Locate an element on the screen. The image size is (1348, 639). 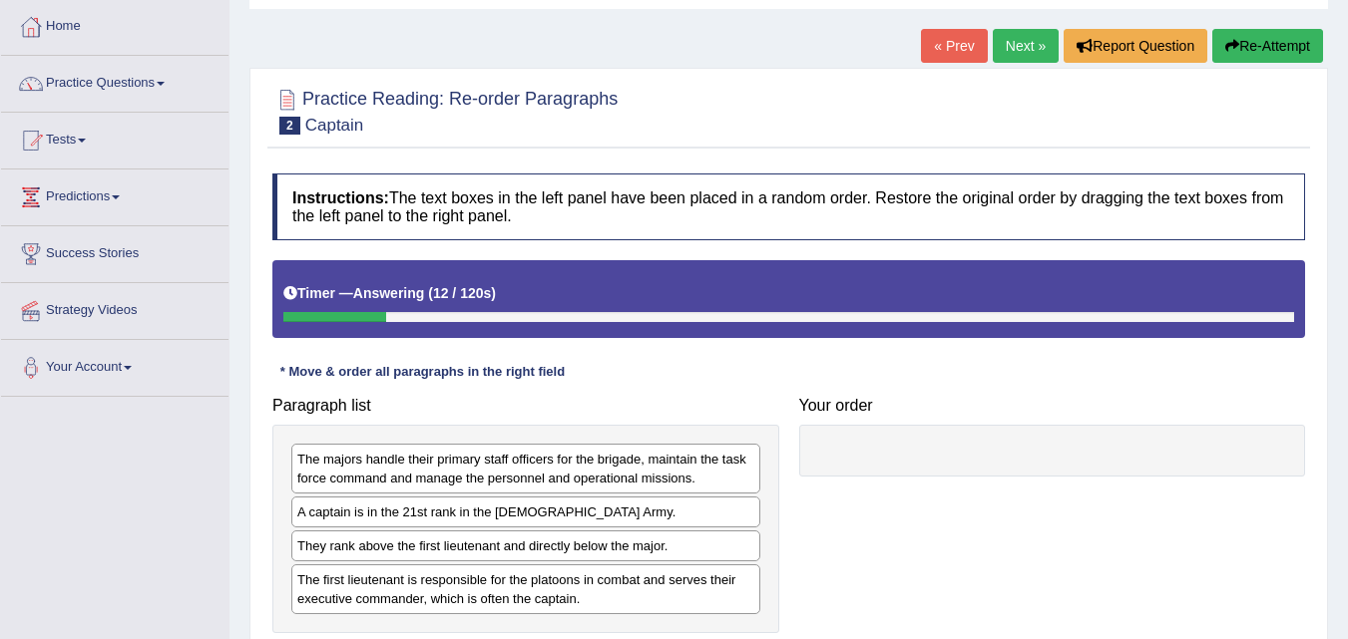
b: Instructions: is located at coordinates (340, 198).